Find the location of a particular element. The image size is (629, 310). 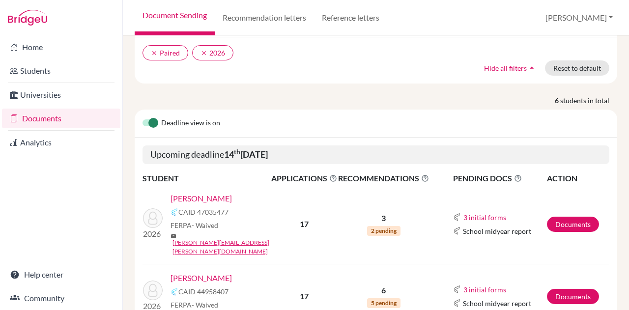

span: APPLICATIONS is located at coordinates (304, 178).